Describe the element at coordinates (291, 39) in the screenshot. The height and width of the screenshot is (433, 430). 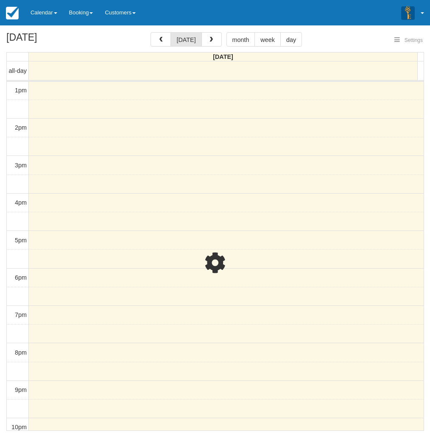
I see `button: day` at that location.